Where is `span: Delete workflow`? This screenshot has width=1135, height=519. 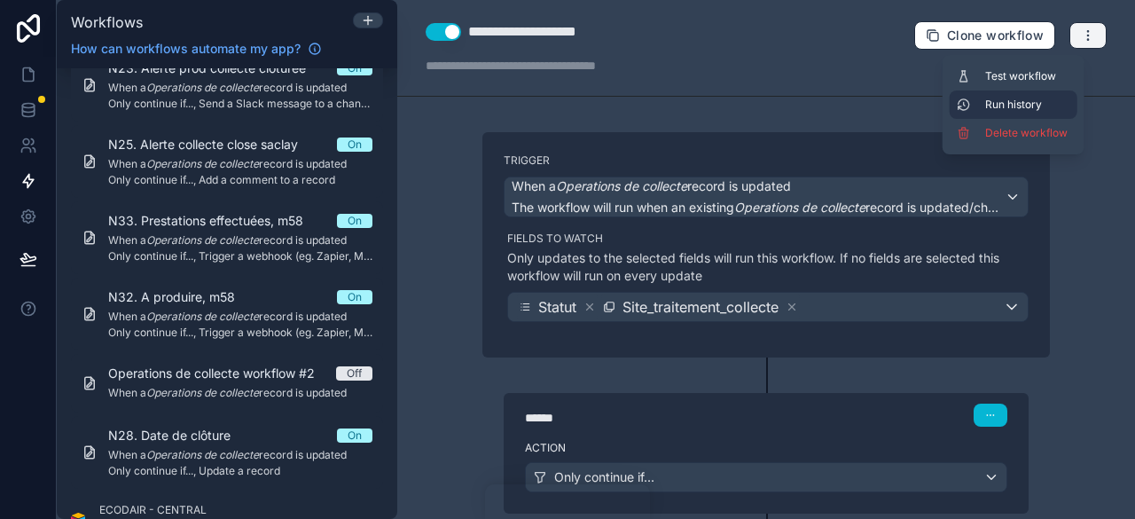
span: Delete workflow is located at coordinates (1027, 133).